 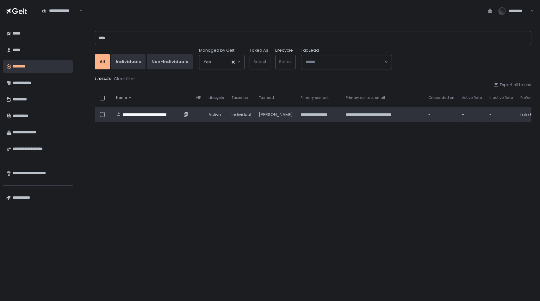 What do you see at coordinates (366, 98) in the screenshot?
I see `span: Primary contact email` at bounding box center [366, 98].